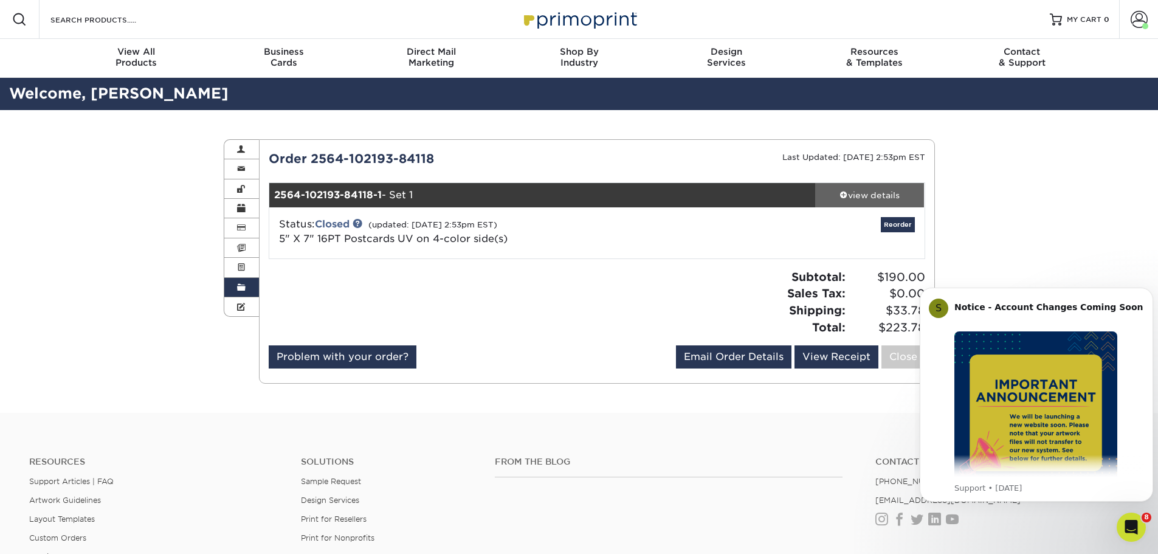 Image resolution: width=1158 pixels, height=554 pixels. Describe the element at coordinates (431, 58) in the screenshot. I see `a: Direct MailMarketing` at that location.